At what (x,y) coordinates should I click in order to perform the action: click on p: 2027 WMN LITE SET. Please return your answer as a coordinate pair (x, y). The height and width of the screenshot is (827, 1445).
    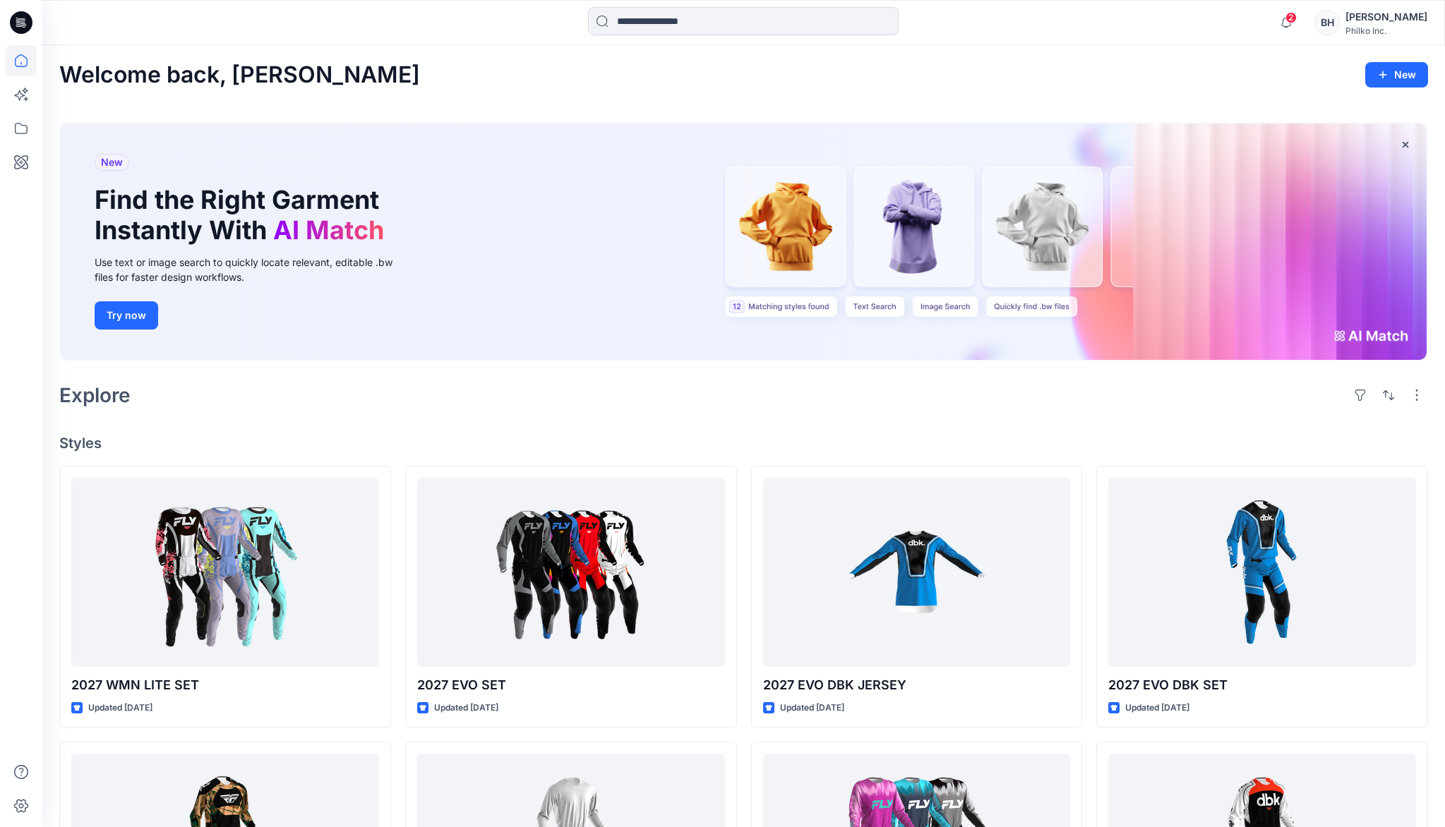
    Looking at the image, I should click on (225, 685).